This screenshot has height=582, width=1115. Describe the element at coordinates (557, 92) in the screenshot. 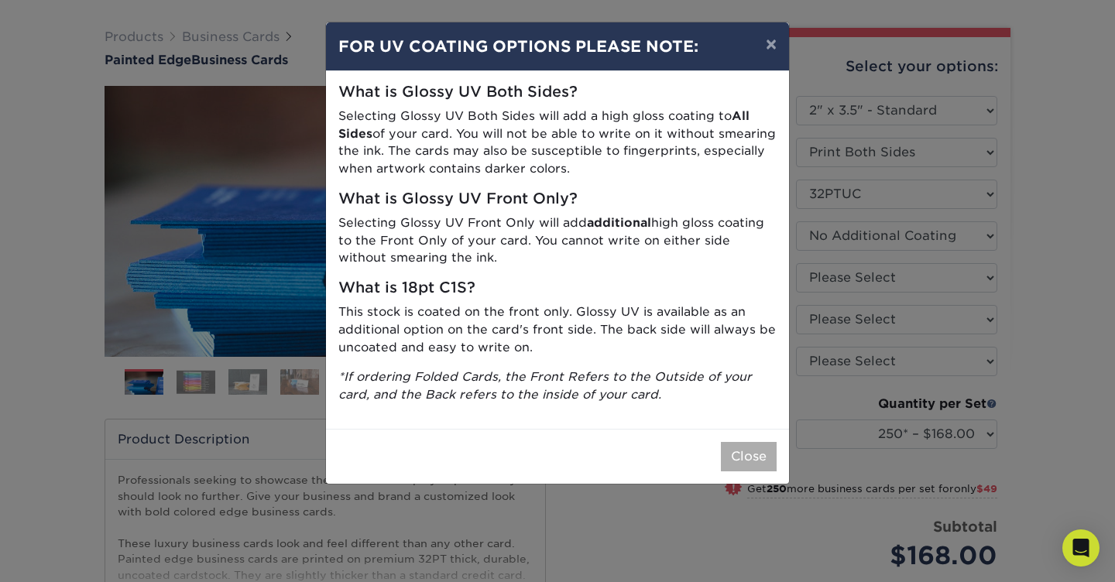

I see `h5: What is Glossy UV Both Sides?` at that location.